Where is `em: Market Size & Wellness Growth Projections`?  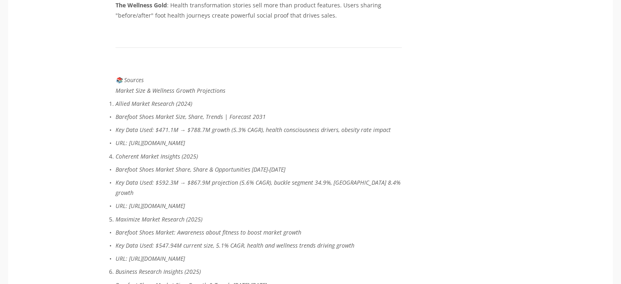
em: Market Size & Wellness Growth Projections is located at coordinates (170, 90).